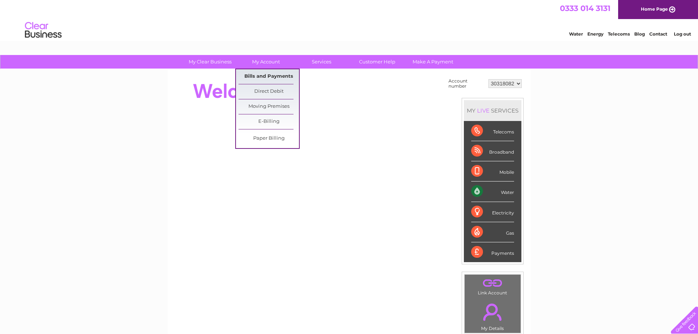 The width and height of the screenshot is (698, 334). I want to click on a: My Account, so click(266, 62).